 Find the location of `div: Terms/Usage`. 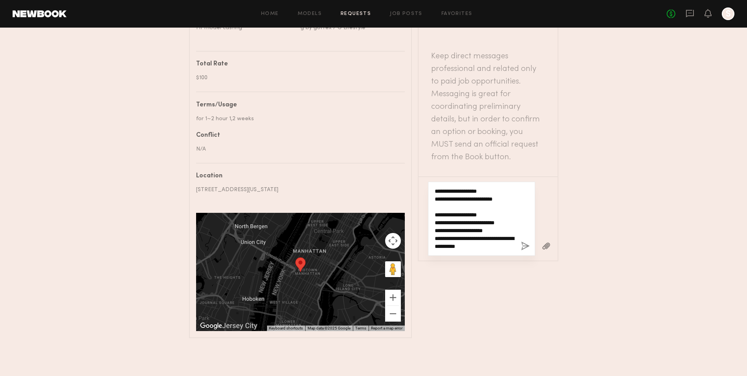

div: Terms/Usage is located at coordinates (297, 105).